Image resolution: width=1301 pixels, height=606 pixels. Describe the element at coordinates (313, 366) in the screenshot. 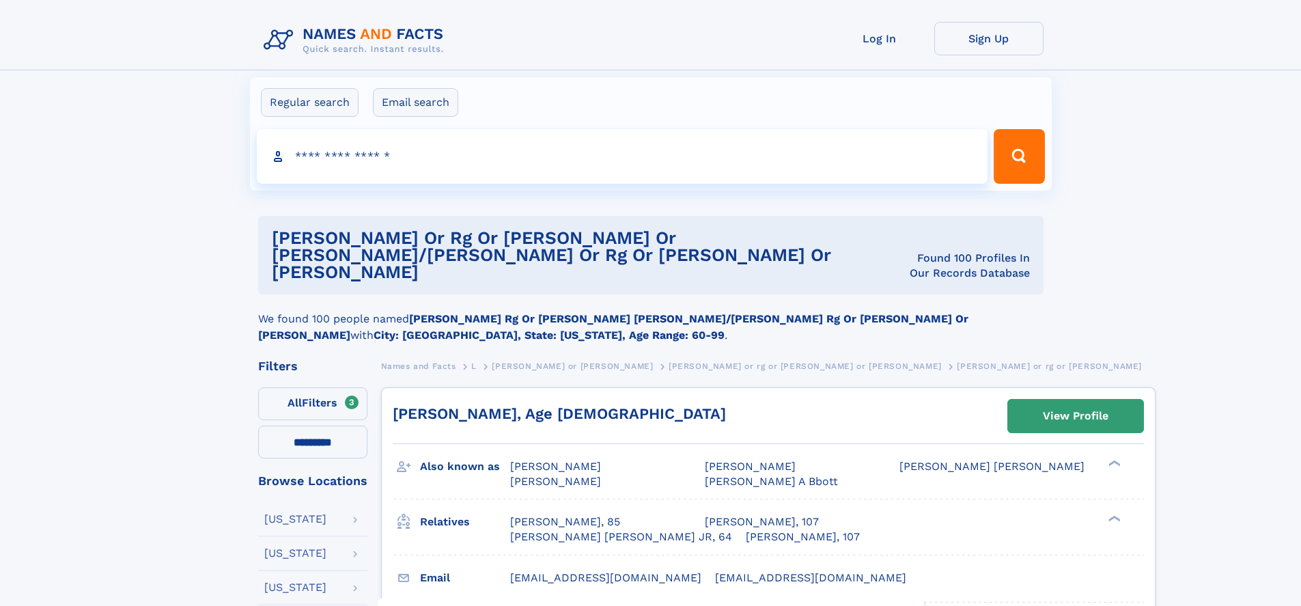

I see `div: Filters` at that location.